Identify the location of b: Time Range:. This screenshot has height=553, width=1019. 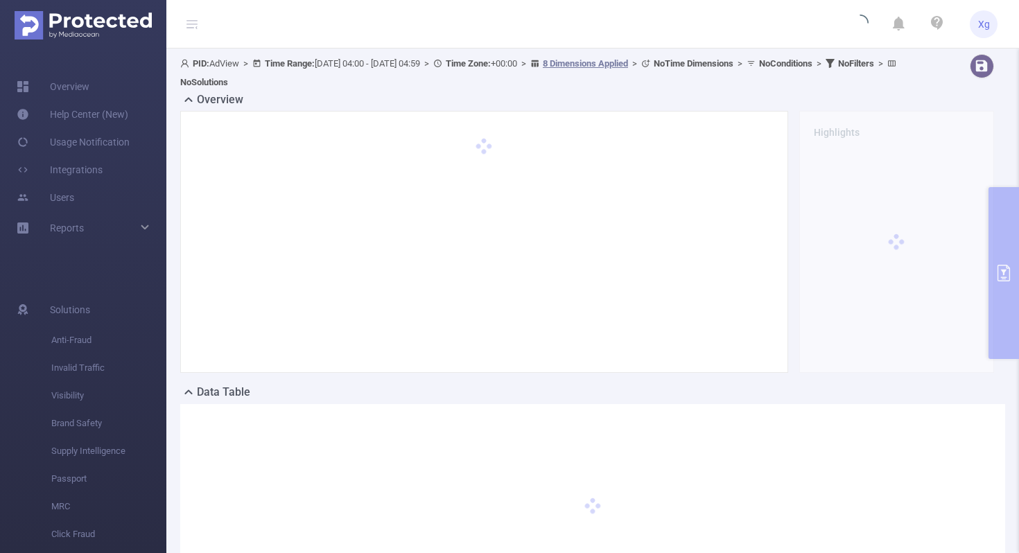
(290, 63).